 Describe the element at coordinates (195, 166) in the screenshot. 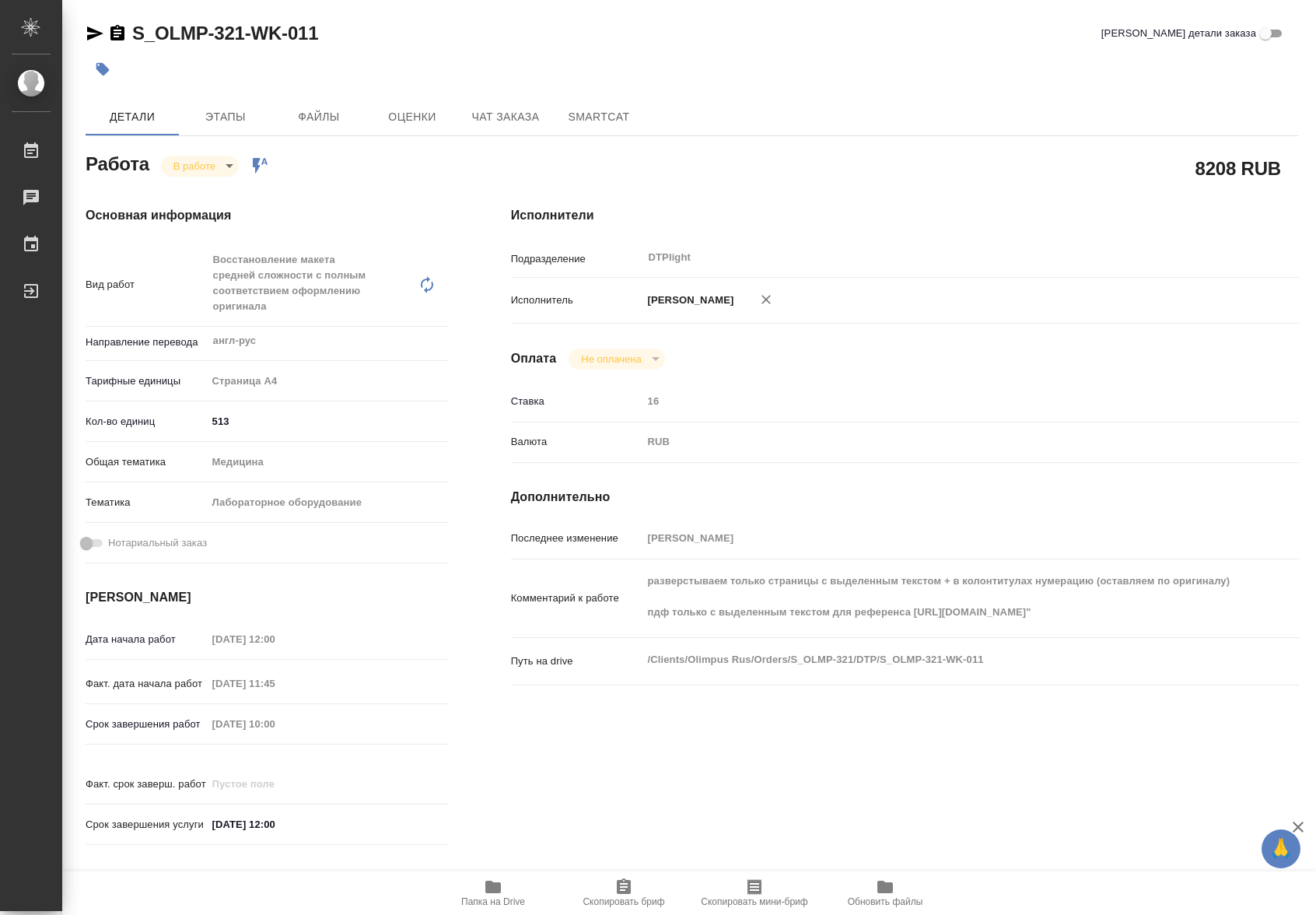

I see `button: В работе` at that location.